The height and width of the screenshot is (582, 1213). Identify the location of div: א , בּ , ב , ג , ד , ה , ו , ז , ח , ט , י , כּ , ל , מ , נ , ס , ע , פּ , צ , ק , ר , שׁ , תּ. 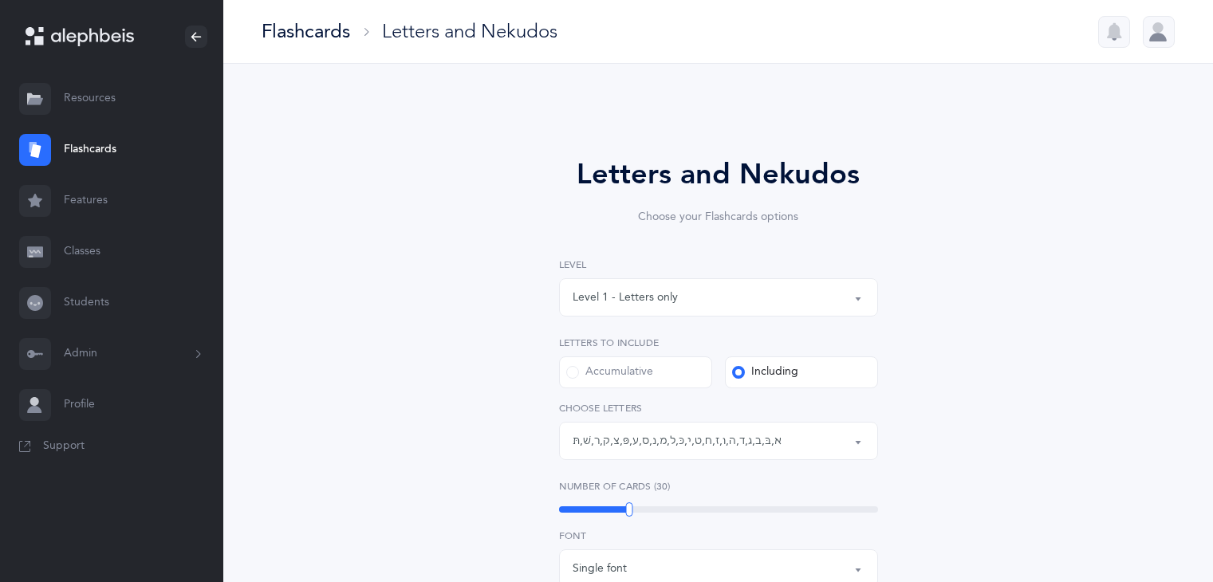
(677, 441).